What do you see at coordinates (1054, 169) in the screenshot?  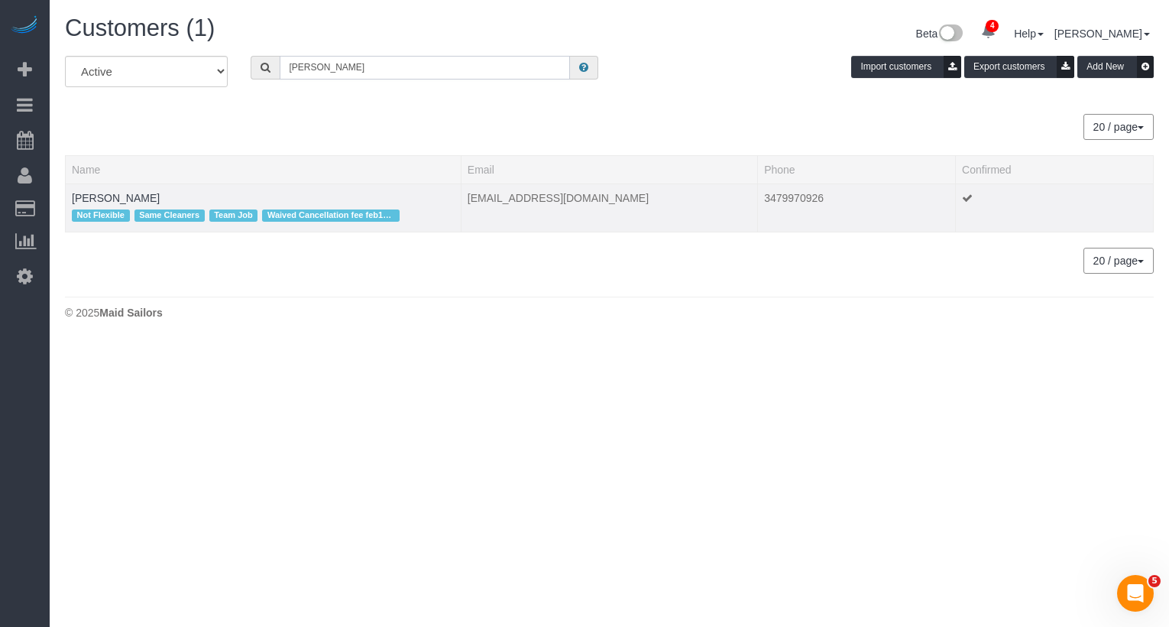 I see `th: Confirmed` at bounding box center [1054, 169].